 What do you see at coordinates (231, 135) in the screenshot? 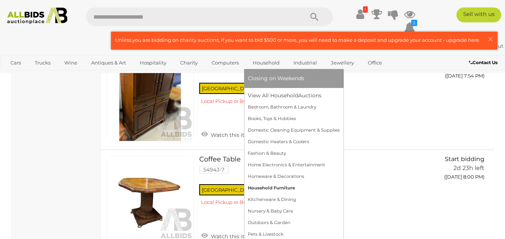
I see `span: Watch this item` at bounding box center [231, 135].